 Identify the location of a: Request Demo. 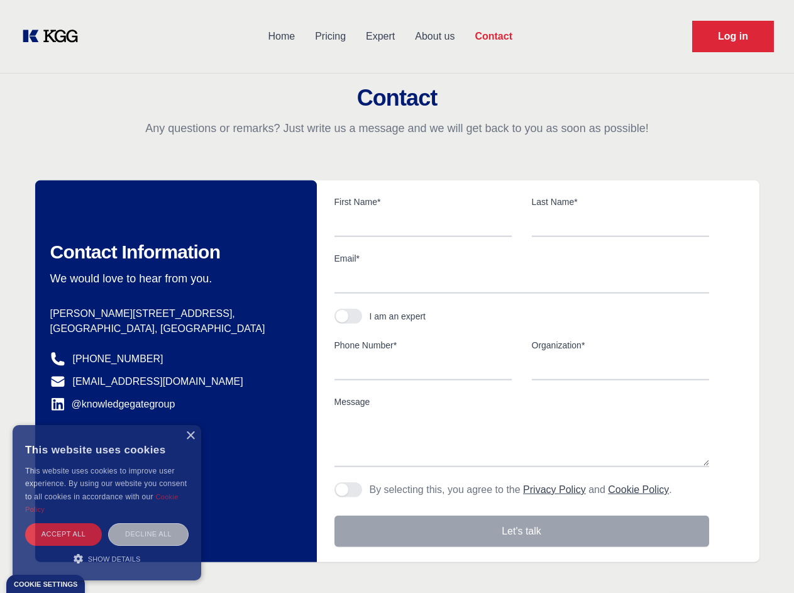
(733, 36).